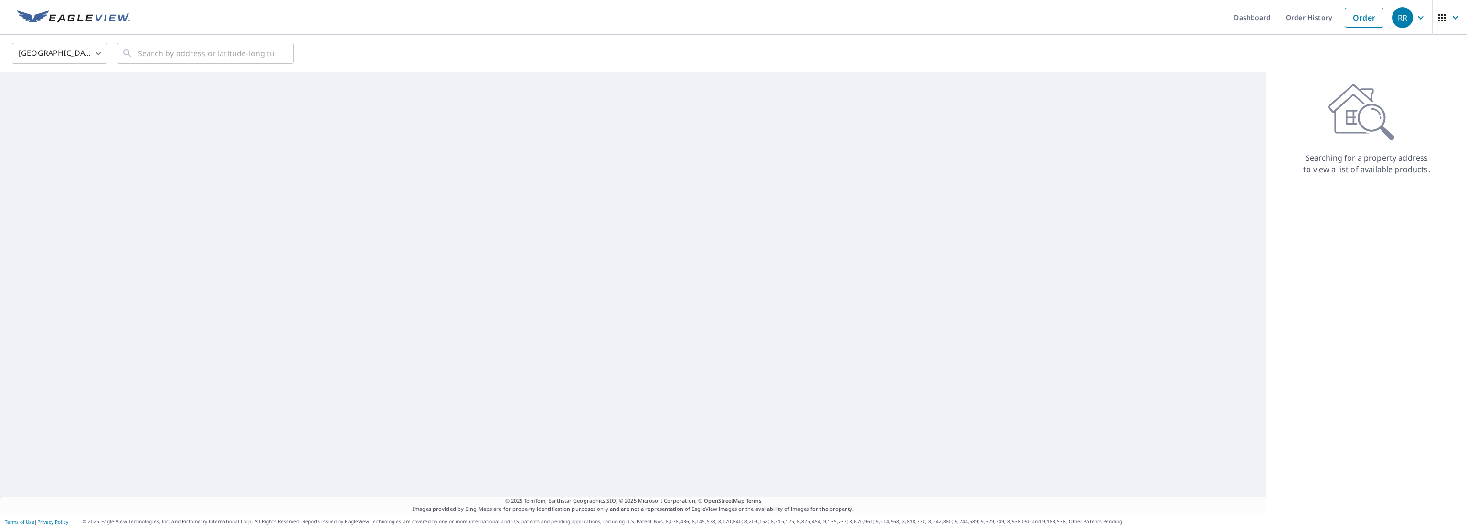 The image size is (1467, 530). What do you see at coordinates (724, 501) in the screenshot?
I see `a: OpenStreetMap` at bounding box center [724, 501].